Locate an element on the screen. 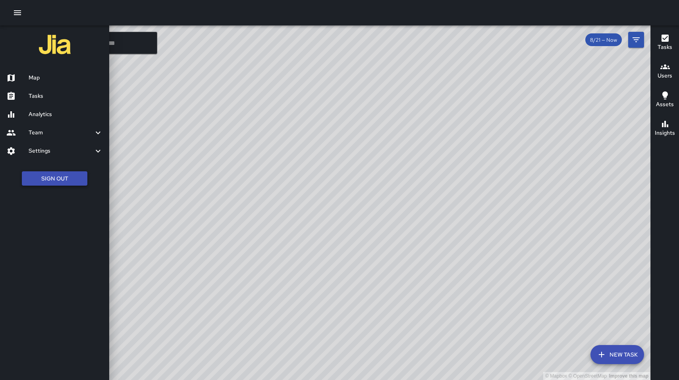  img: jia-logo is located at coordinates (55, 44).